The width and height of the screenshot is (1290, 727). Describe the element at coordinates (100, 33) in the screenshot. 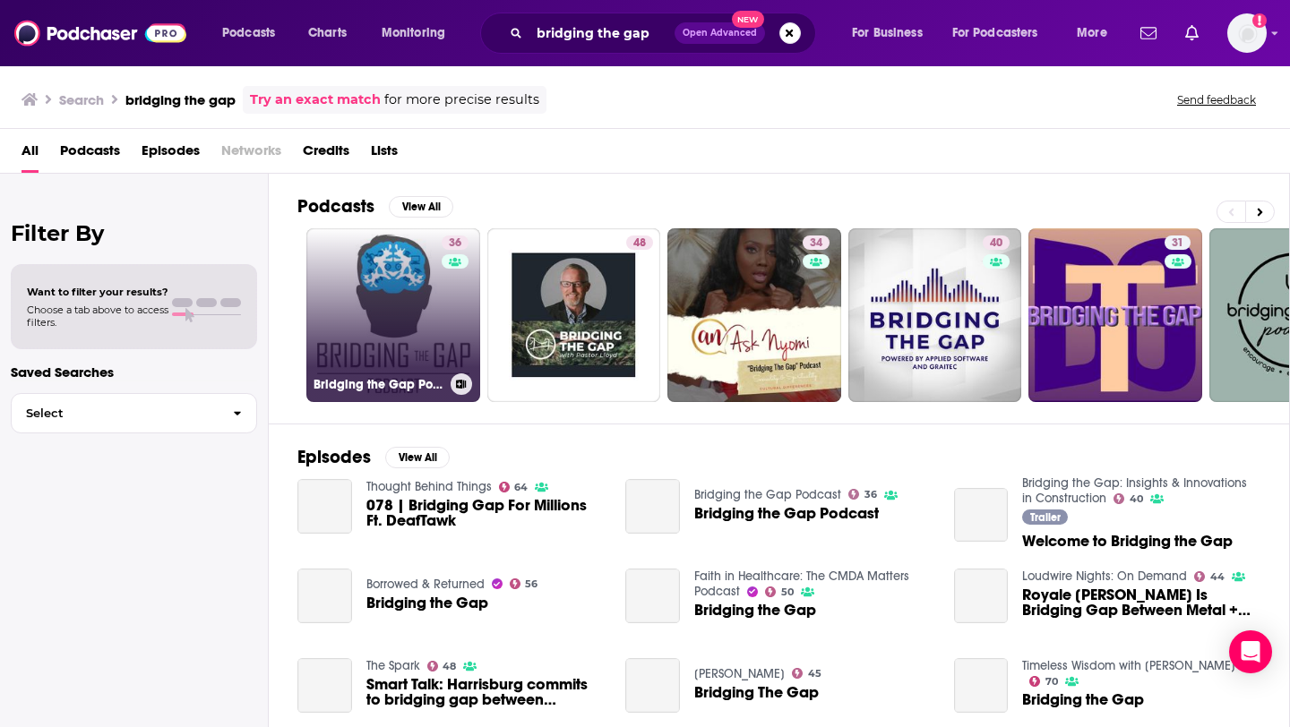

I see `a: Podchaser - Follow, Share and Rate Podcasts` at that location.